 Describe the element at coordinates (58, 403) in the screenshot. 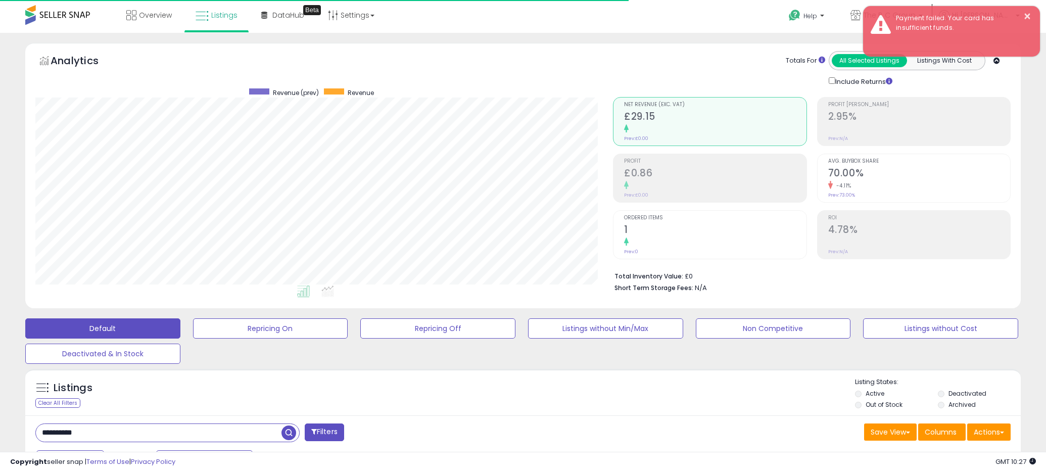

I see `div: Clear All Filters` at that location.